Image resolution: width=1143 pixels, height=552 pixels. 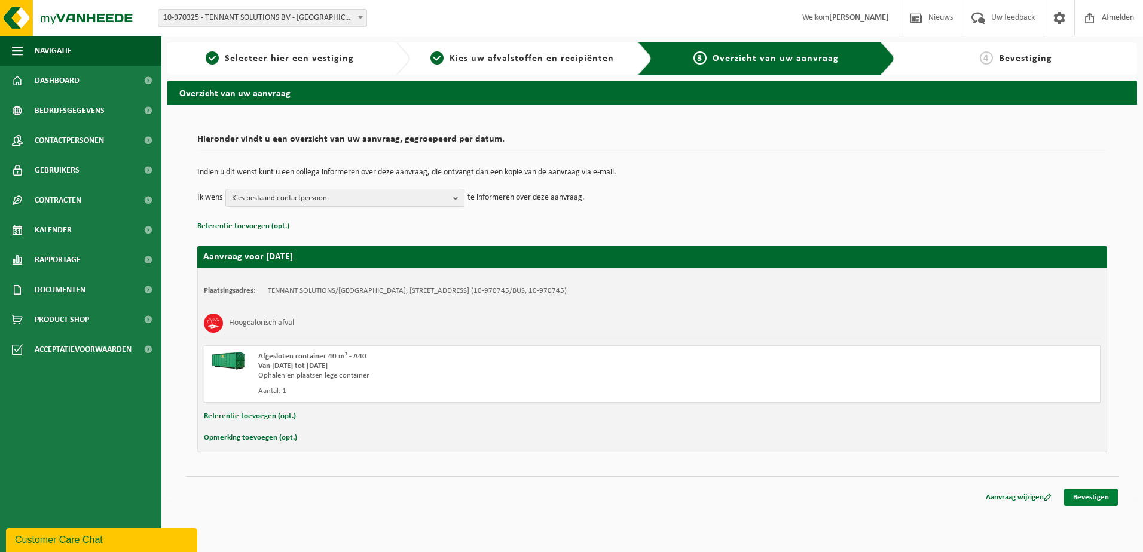 I want to click on span: Dashboard, so click(x=57, y=81).